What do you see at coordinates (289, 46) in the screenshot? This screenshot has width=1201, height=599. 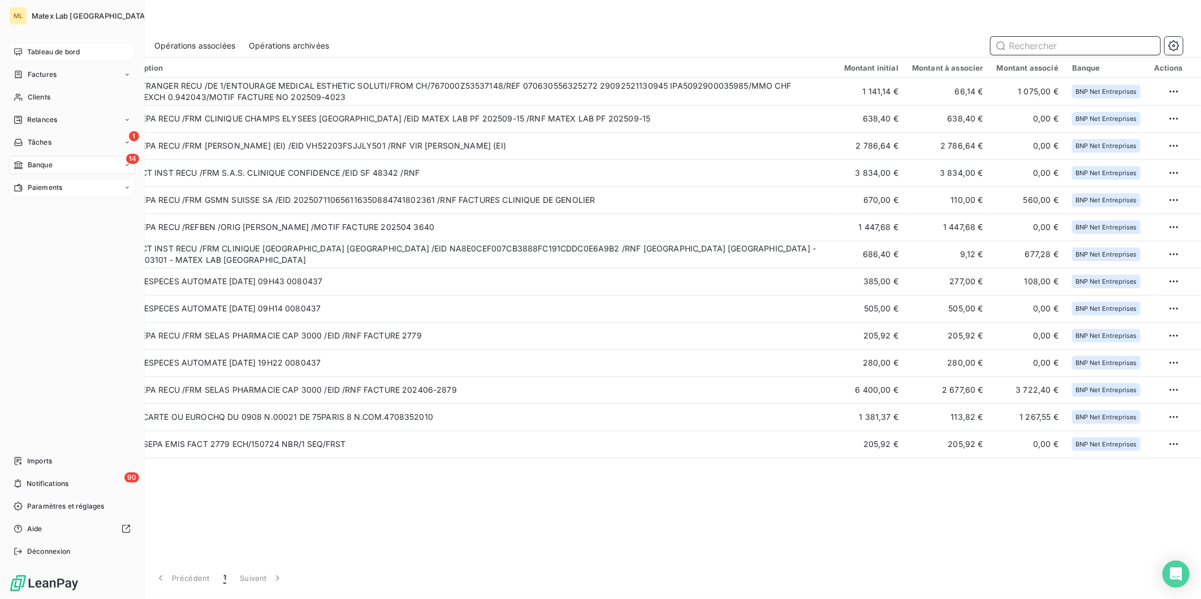 I see `span: Opérations archivées` at bounding box center [289, 46].